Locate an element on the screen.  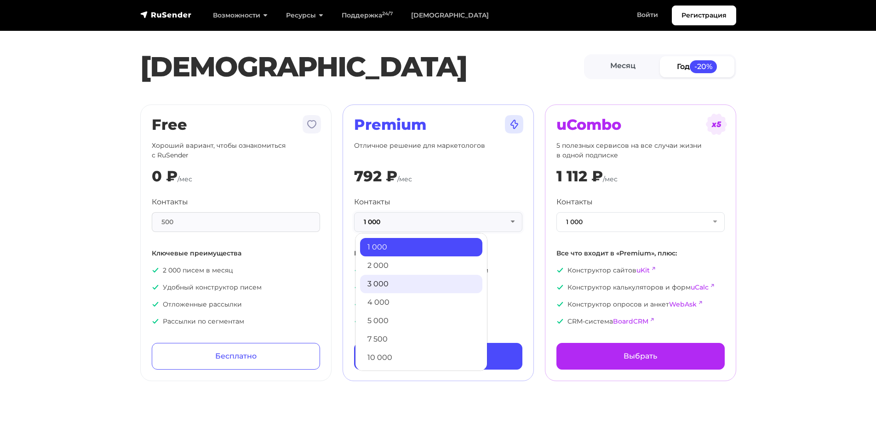
img: RuSender is located at coordinates (166, 15).